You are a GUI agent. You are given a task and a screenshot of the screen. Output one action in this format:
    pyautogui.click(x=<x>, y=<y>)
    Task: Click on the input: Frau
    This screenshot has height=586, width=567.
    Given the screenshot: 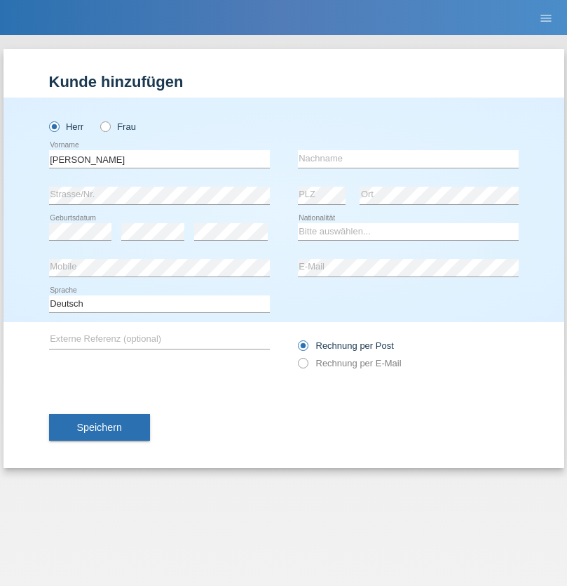 What is the action you would take?
    pyautogui.click(x=104, y=126)
    